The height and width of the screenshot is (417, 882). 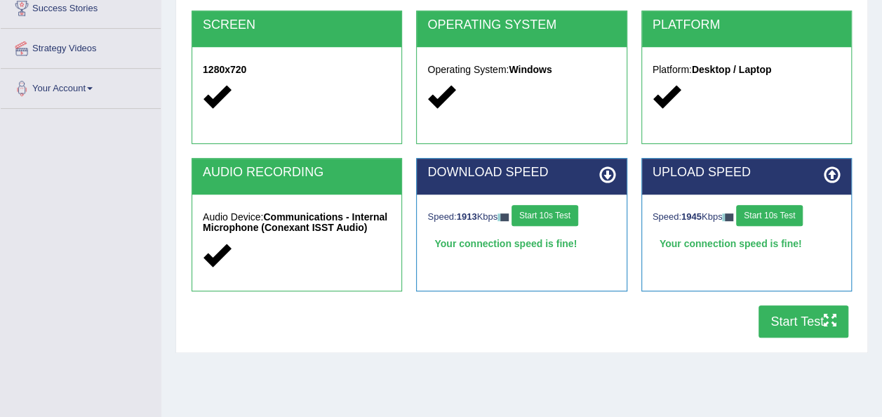 I want to click on h5: Platform:, so click(x=747, y=69).